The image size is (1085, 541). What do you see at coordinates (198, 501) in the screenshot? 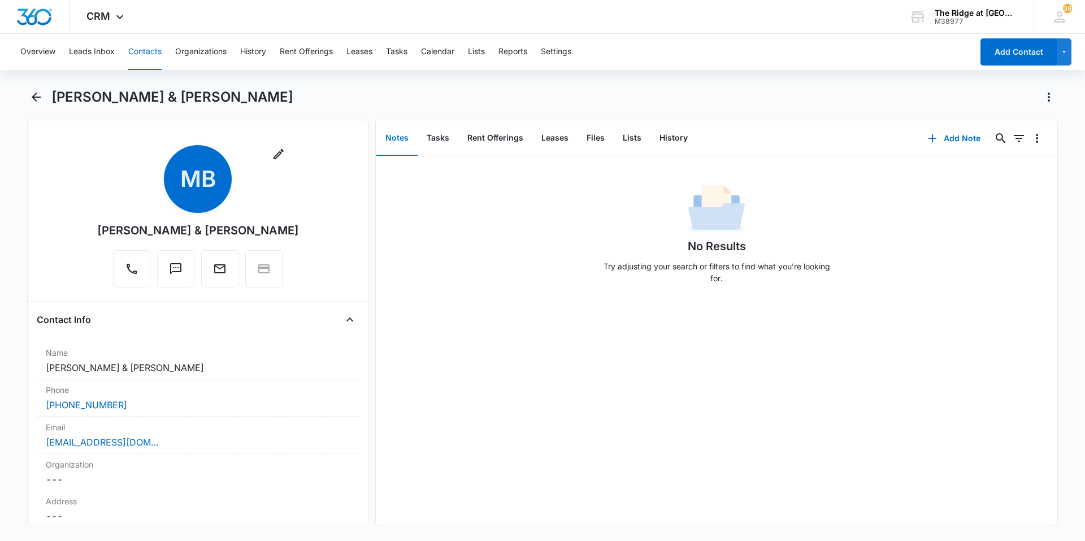
I see `label: Address` at bounding box center [198, 501].